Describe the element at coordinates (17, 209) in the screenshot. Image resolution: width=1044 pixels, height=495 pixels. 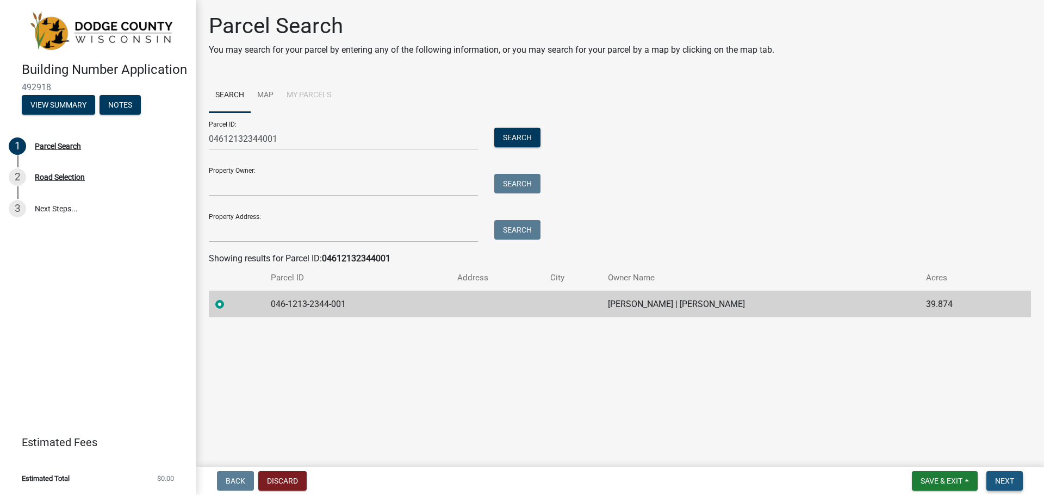
I see `div: 3` at that location.